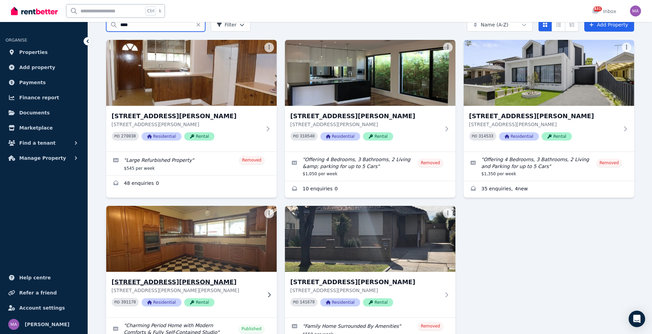 The width and height of the screenshot is (652, 334). What do you see at coordinates (545, 25) in the screenshot?
I see `button: Card view` at bounding box center [545, 25].